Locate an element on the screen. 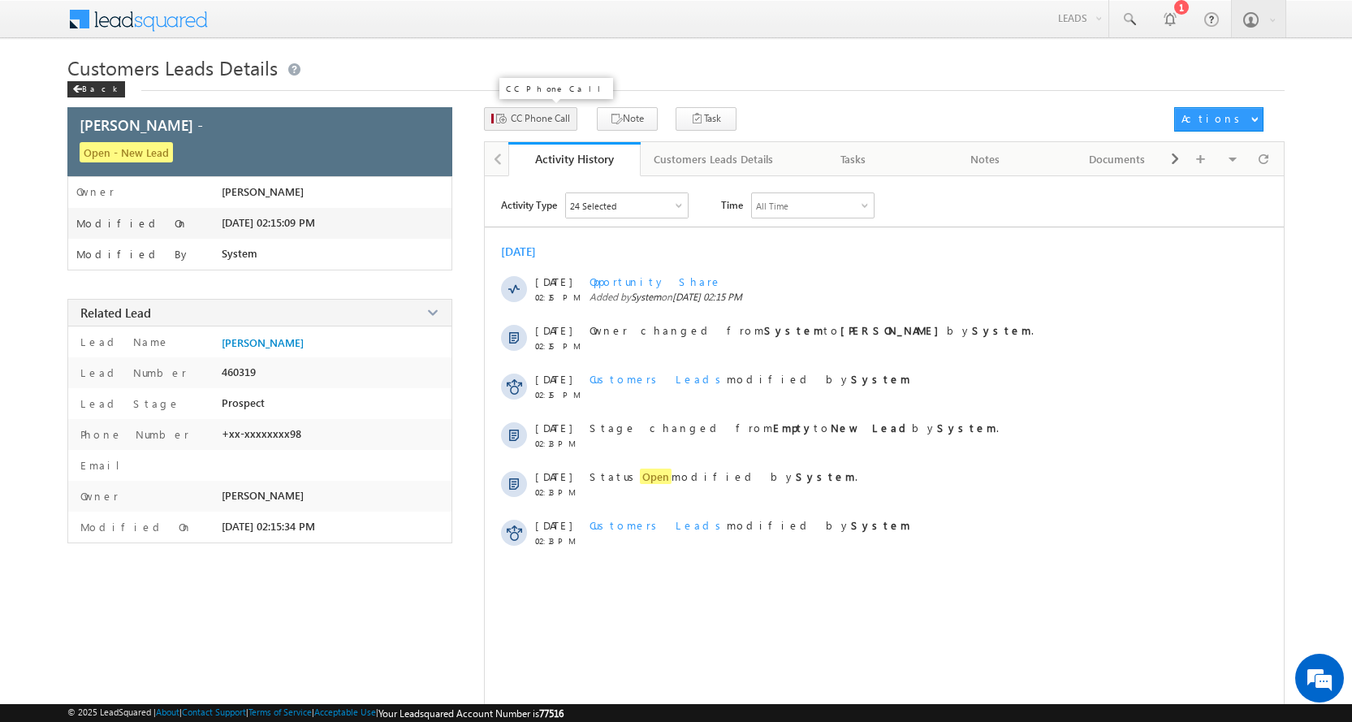 This screenshot has height=722, width=1352. a: Activity History is located at coordinates (574, 159).